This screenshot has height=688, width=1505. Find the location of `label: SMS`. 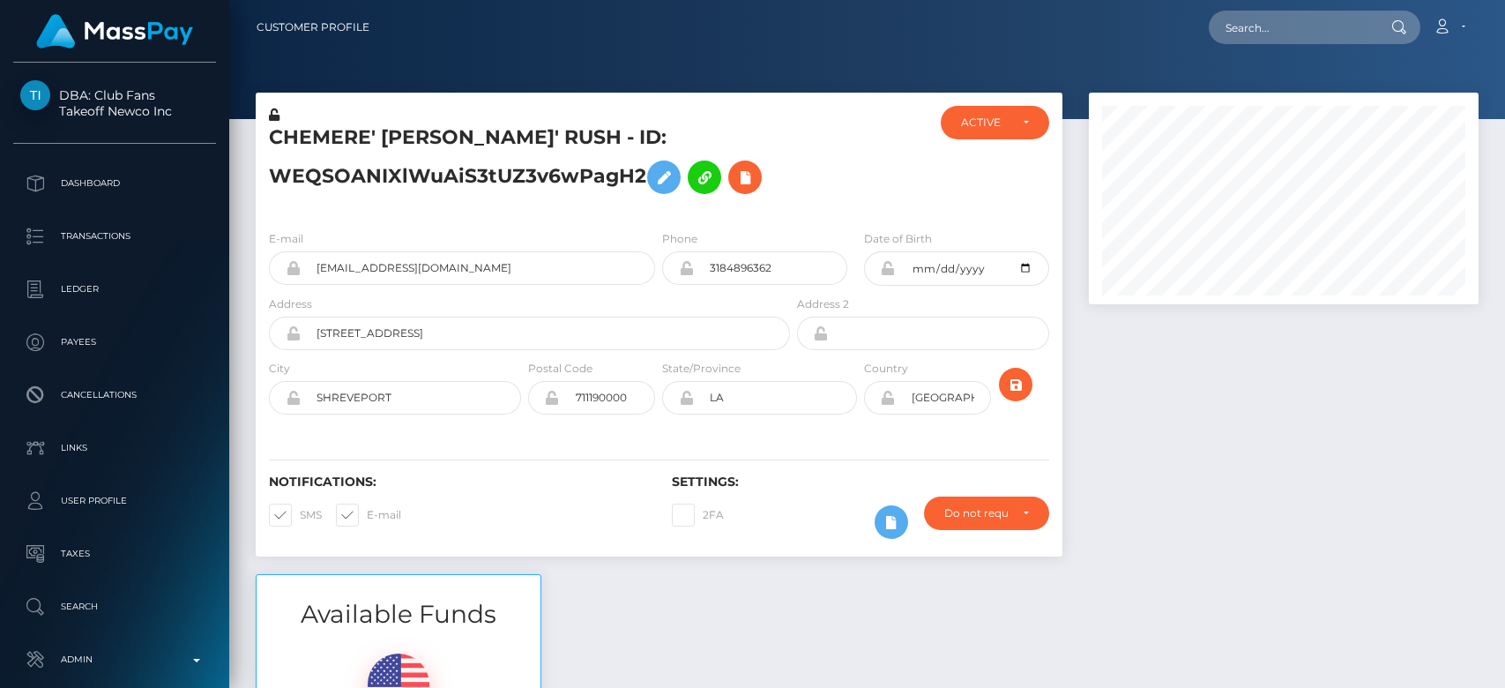

label: SMS is located at coordinates (295, 515).